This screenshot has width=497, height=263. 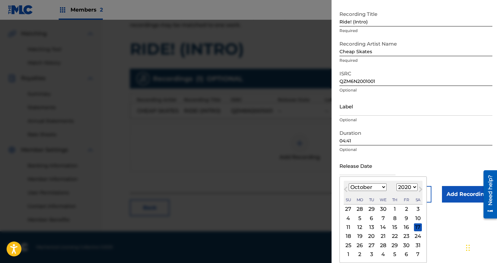 I want to click on div: Choose Wednesday, October 7th, 2020, so click(x=384, y=218).